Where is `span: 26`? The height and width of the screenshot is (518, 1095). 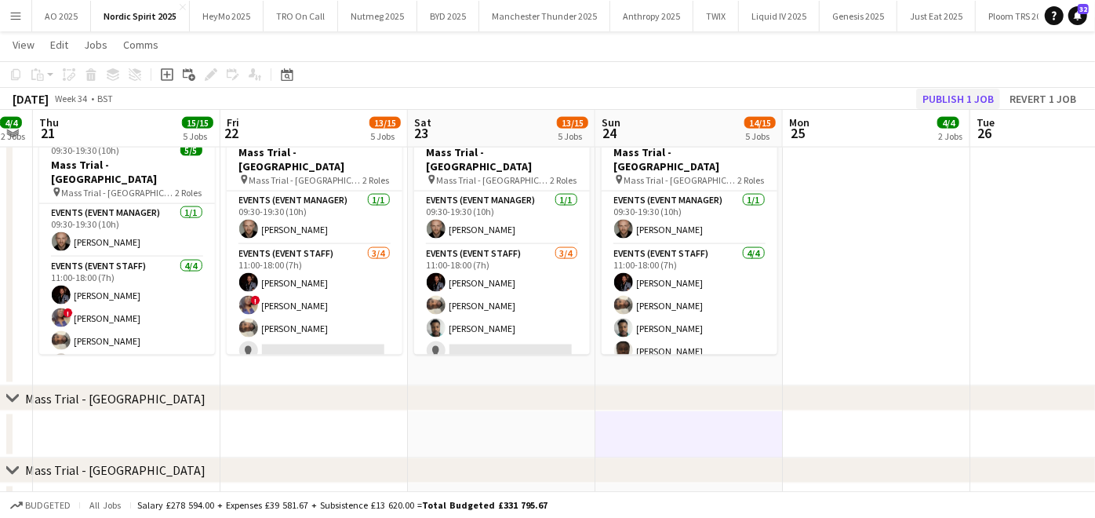 span: 26 is located at coordinates (985, 133).